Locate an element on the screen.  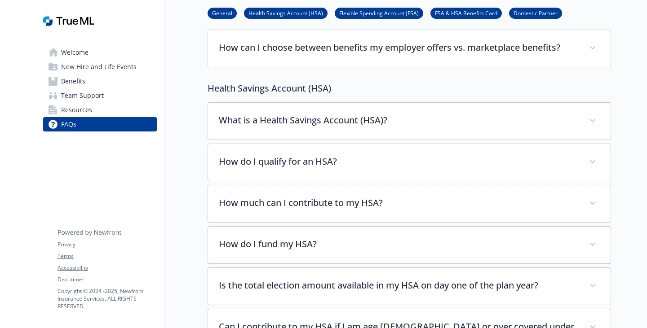
span: Welcome is located at coordinates (75, 53).